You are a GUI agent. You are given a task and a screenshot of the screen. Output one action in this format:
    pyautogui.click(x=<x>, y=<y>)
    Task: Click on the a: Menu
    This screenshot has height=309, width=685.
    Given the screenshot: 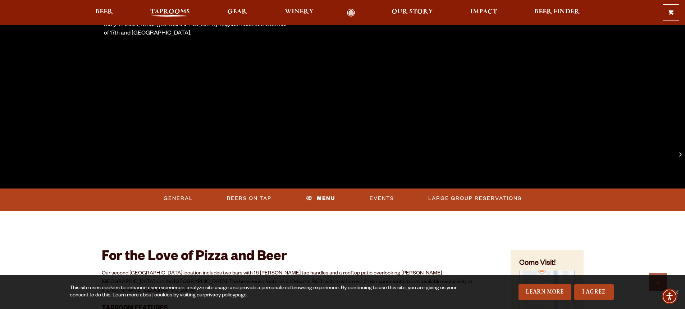 What is the action you would take?
    pyautogui.click(x=320, y=198)
    